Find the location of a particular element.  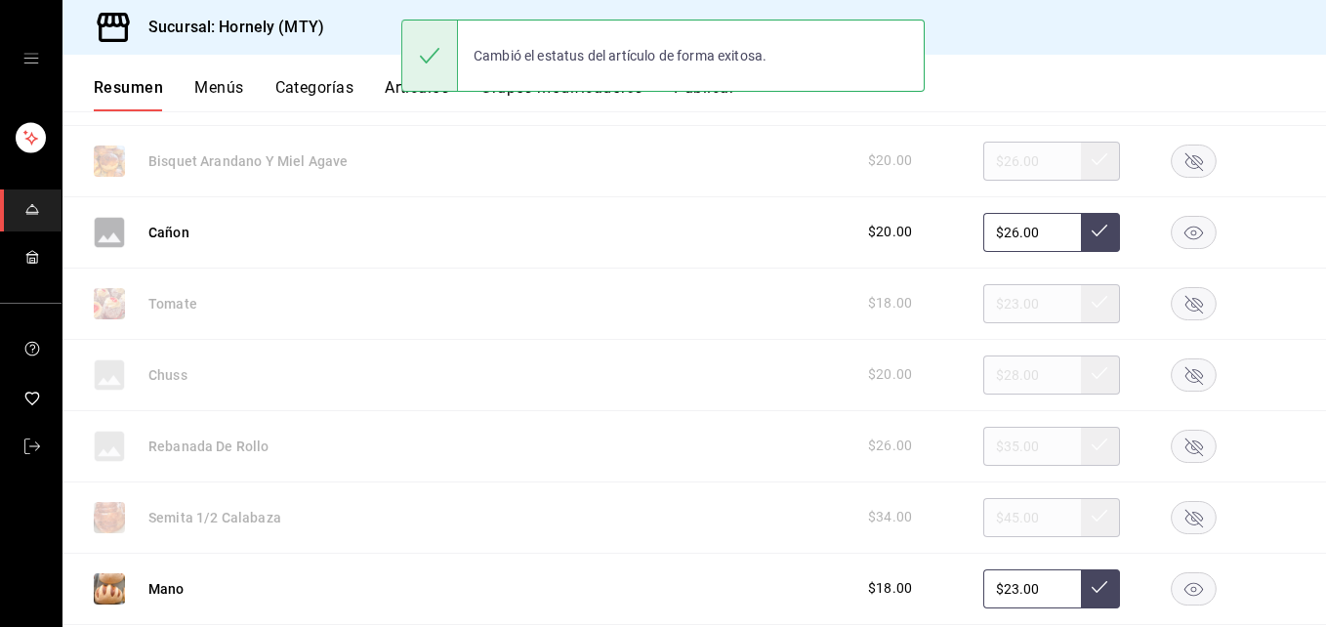

button: Cañon is located at coordinates (169, 232).